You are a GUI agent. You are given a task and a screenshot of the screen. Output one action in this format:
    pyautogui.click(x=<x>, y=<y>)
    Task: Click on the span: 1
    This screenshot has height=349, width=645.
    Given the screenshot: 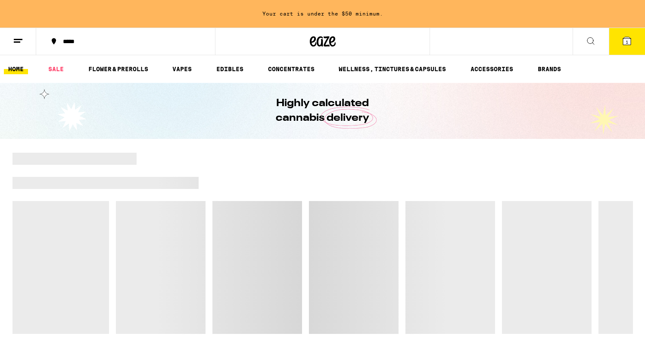 What is the action you would take?
    pyautogui.click(x=627, y=42)
    